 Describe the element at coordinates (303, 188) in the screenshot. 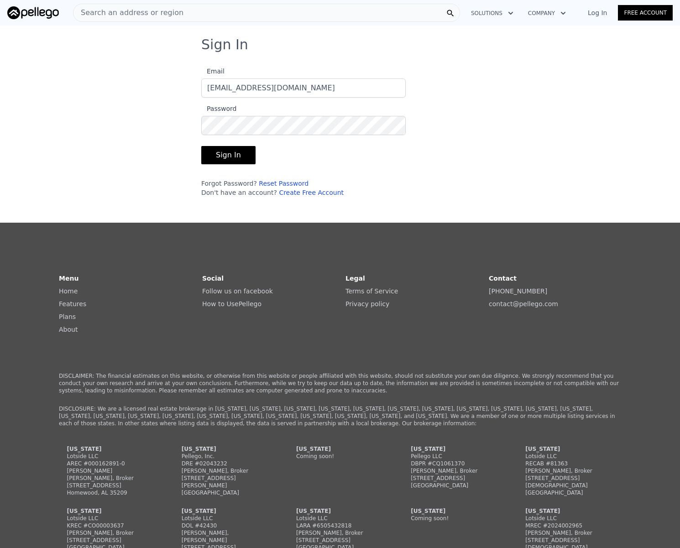

I see `div: Forgot Password? Don't have an account?` at that location.